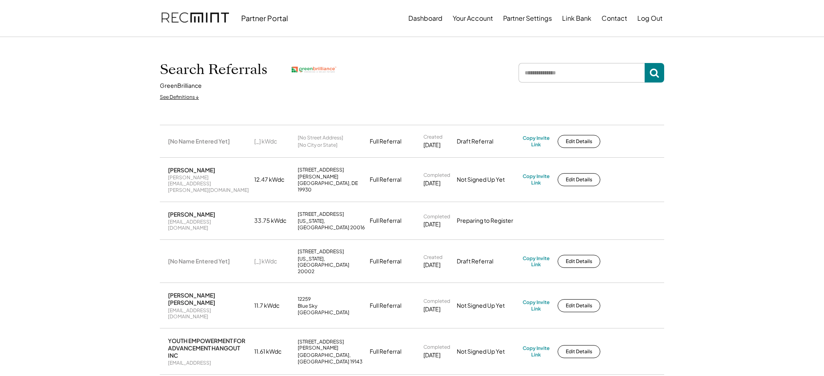 Image resolution: width=824 pixels, height=376 pixels. I want to click on div: 12259, so click(304, 299).